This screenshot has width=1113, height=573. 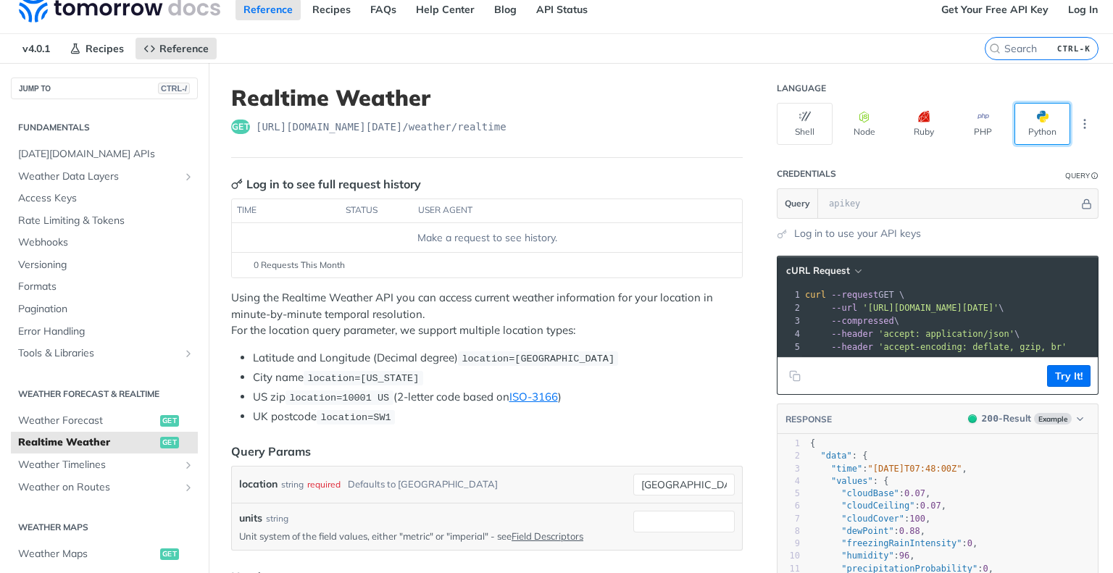 I want to click on span: "dewPoint", so click(x=867, y=531).